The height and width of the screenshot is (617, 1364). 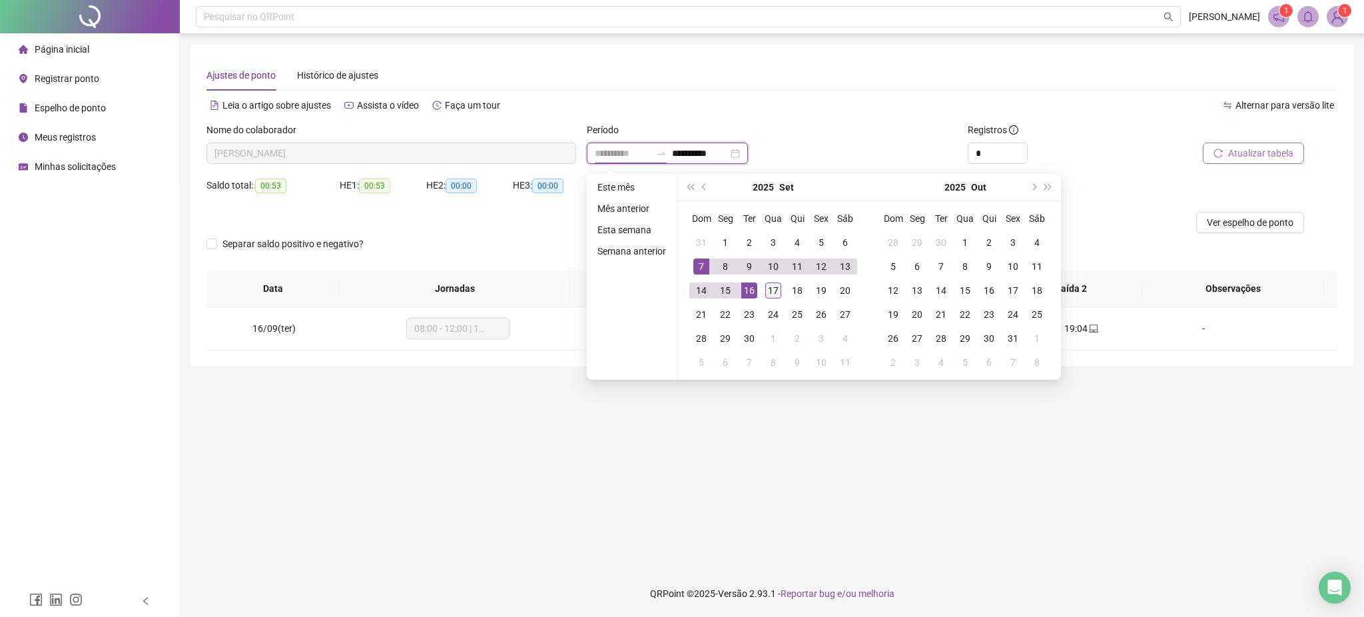 I want to click on td: 2025-09-27, so click(x=845, y=314).